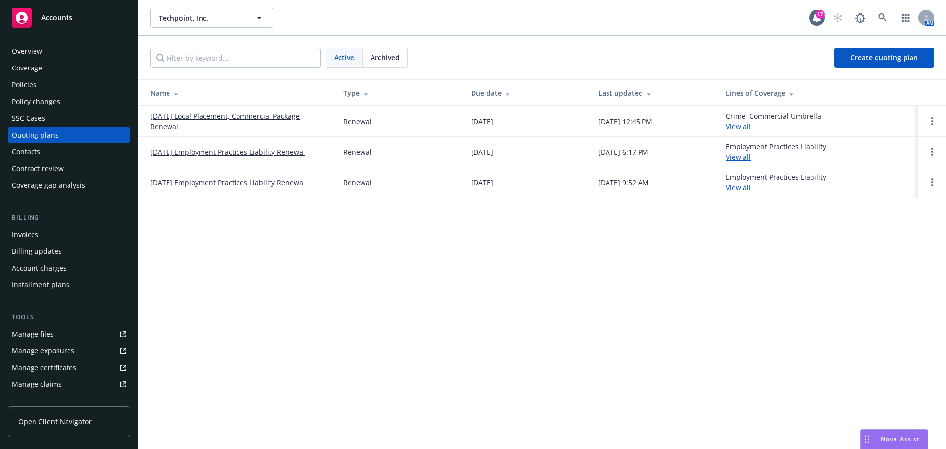 This screenshot has height=449, width=946. What do you see at coordinates (884, 57) in the screenshot?
I see `span: Create quoting plan` at bounding box center [884, 57].